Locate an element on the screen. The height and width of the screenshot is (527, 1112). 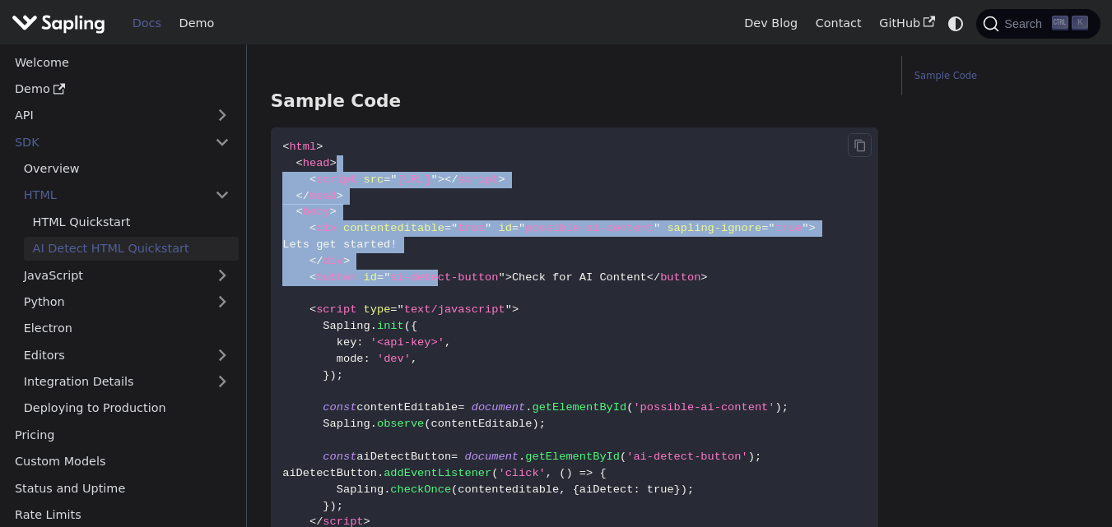
span: head is located at coordinates (323, 196).